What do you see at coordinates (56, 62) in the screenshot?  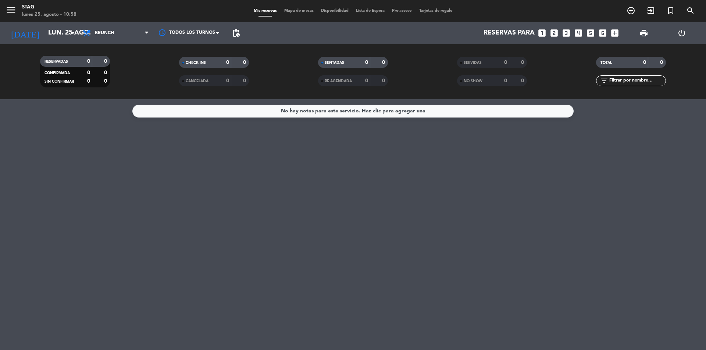 I see `span: RESERVADAS` at bounding box center [56, 62].